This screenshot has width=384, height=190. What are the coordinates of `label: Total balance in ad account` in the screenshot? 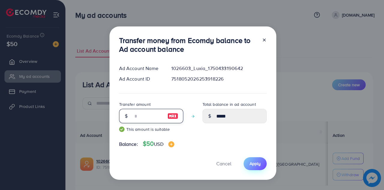 It's located at (229, 104).